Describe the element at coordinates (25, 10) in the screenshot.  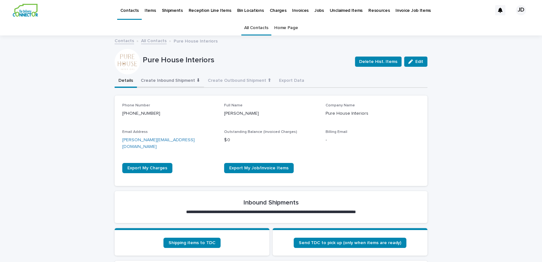
I see `img: aCWQmA6OSGG0Kwt8cj3c` at that location.